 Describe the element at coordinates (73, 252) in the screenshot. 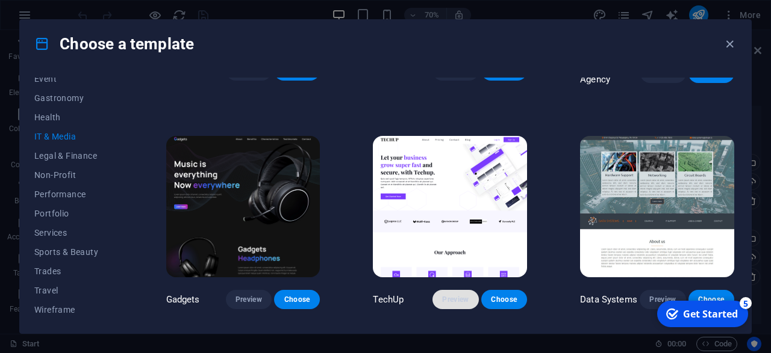

I see `span: Sports & Beauty` at that location.